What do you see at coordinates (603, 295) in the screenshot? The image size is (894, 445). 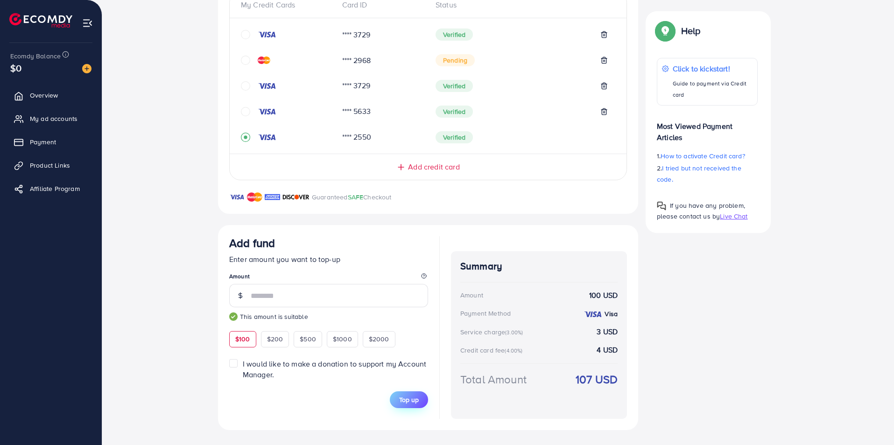 I see `strong: 100 USD` at bounding box center [603, 295].